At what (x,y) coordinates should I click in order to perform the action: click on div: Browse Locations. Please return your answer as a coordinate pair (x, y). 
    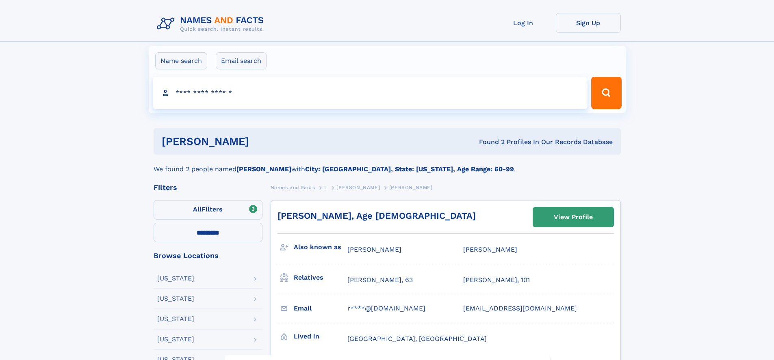
    Looking at the image, I should click on (208, 256).